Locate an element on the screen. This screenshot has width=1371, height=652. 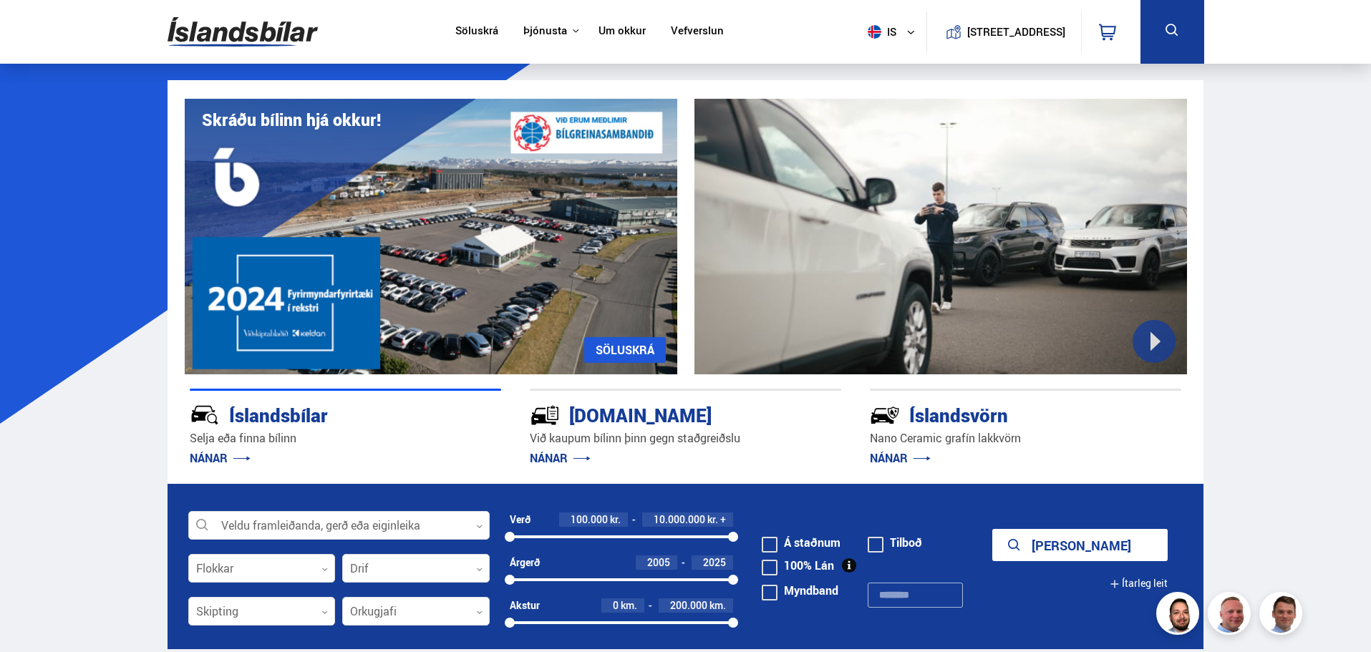
label: 100% Lán is located at coordinates (798, 566).